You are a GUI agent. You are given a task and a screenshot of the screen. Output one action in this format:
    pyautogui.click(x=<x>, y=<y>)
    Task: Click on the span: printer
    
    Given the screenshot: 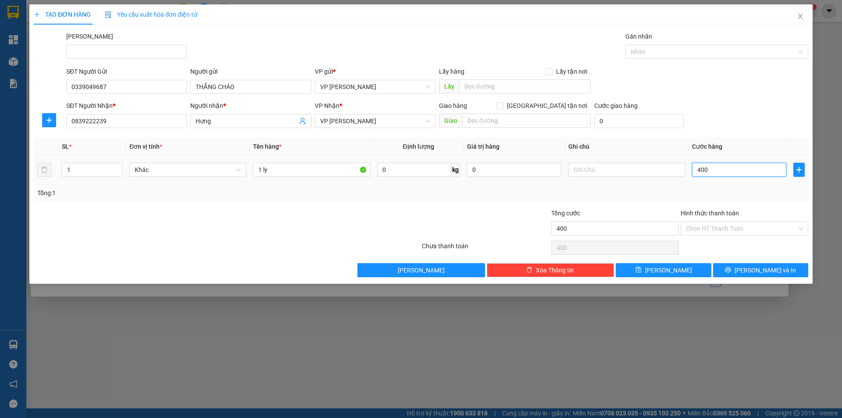 What is the action you would take?
    pyautogui.click(x=728, y=270)
    